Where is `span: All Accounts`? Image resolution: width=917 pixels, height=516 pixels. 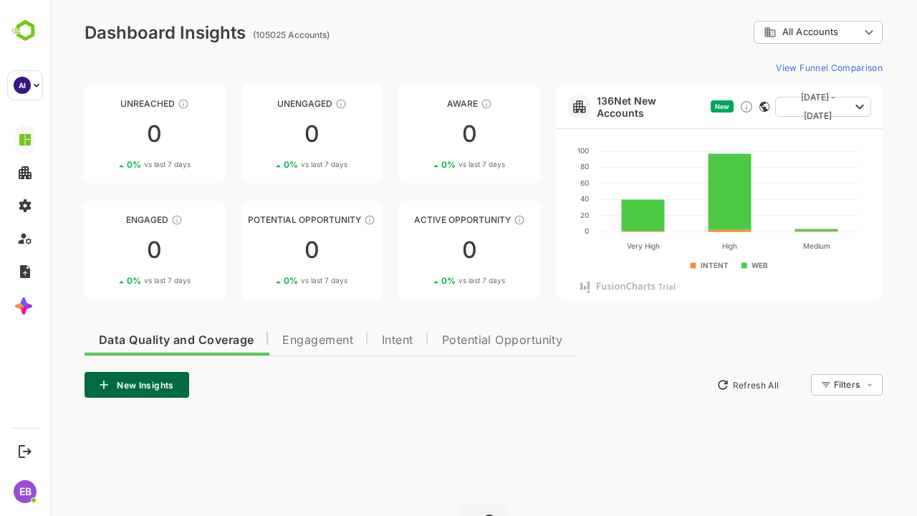 span: All Accounts is located at coordinates (760, 32).